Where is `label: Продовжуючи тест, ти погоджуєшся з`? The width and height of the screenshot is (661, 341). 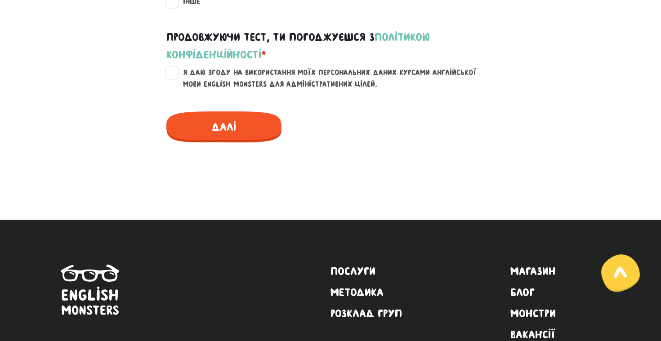 label: Продовжуючи тест, ти погоджуєшся з is located at coordinates (330, 46).